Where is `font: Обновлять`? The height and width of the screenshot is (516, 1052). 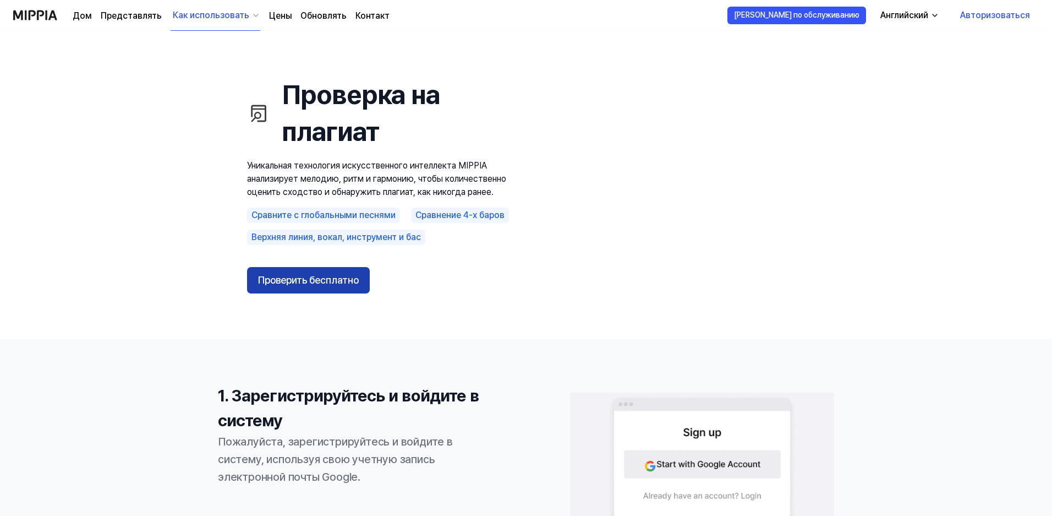
font: Обновлять is located at coordinates (324, 15).